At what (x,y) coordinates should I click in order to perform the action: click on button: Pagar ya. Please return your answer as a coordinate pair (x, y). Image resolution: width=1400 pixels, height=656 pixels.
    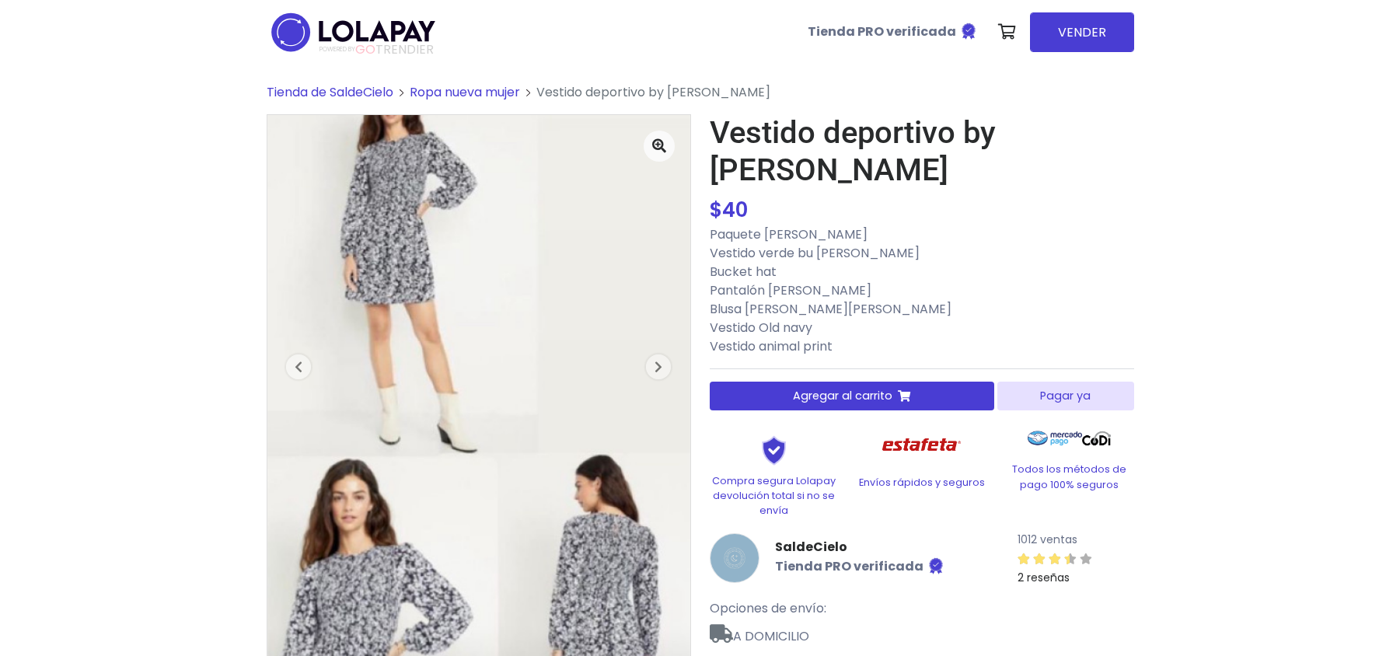
    Looking at the image, I should click on (1065, 396).